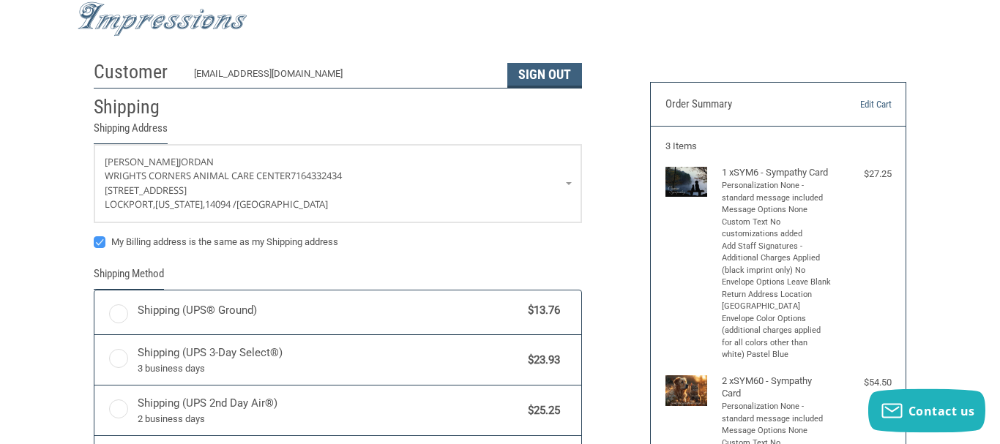  What do you see at coordinates (337, 184) in the screenshot?
I see `a: Enter or select a different address` at bounding box center [337, 184].